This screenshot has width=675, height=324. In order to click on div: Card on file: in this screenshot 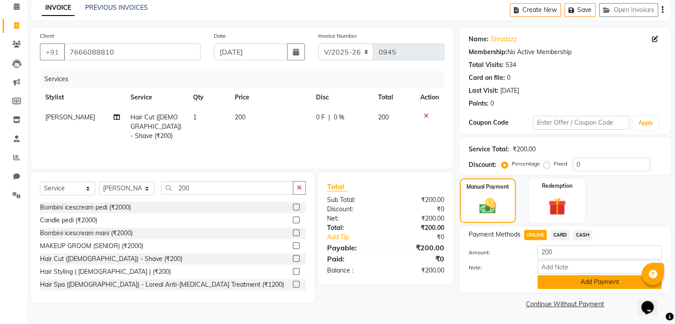, I will do `click(487, 78)`.